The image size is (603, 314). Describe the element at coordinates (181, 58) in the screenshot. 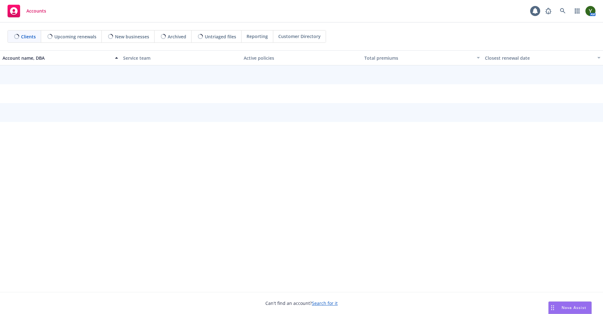

I see `div: Service team` at that location.